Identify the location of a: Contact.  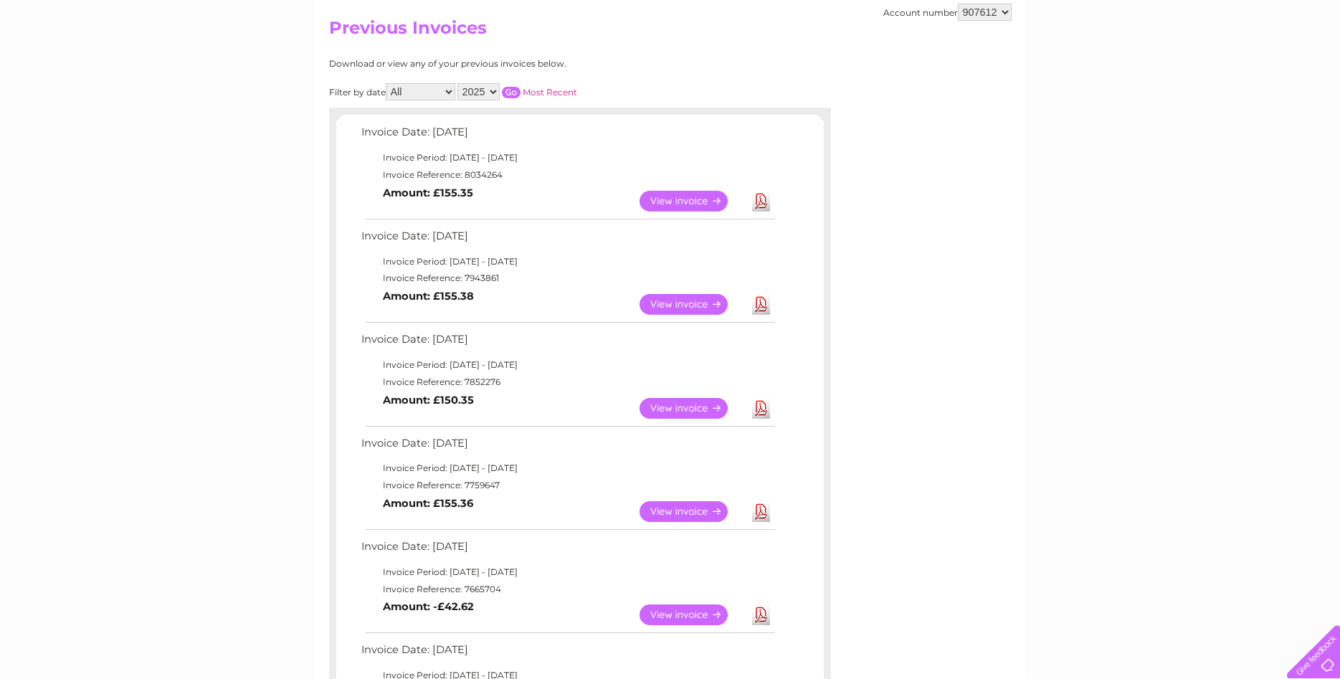
(1261, 66).